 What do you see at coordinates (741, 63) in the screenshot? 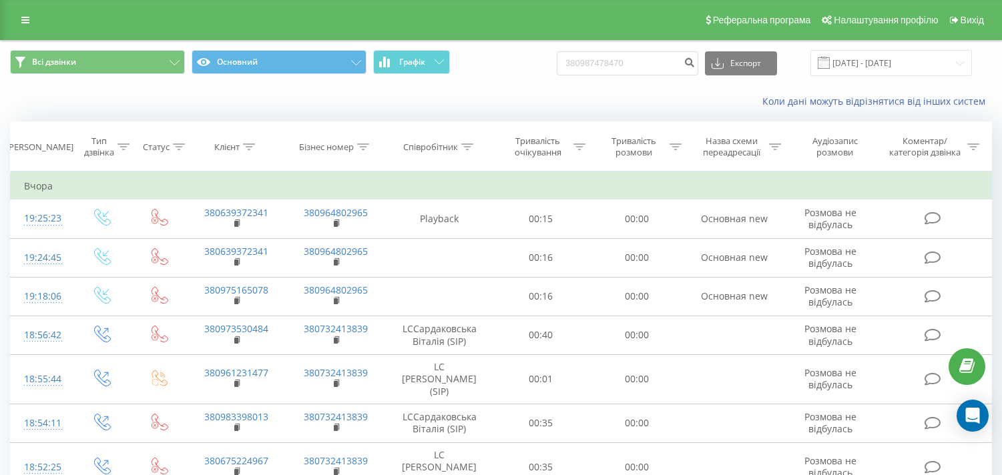
I see `button: Експорт` at bounding box center [741, 63].